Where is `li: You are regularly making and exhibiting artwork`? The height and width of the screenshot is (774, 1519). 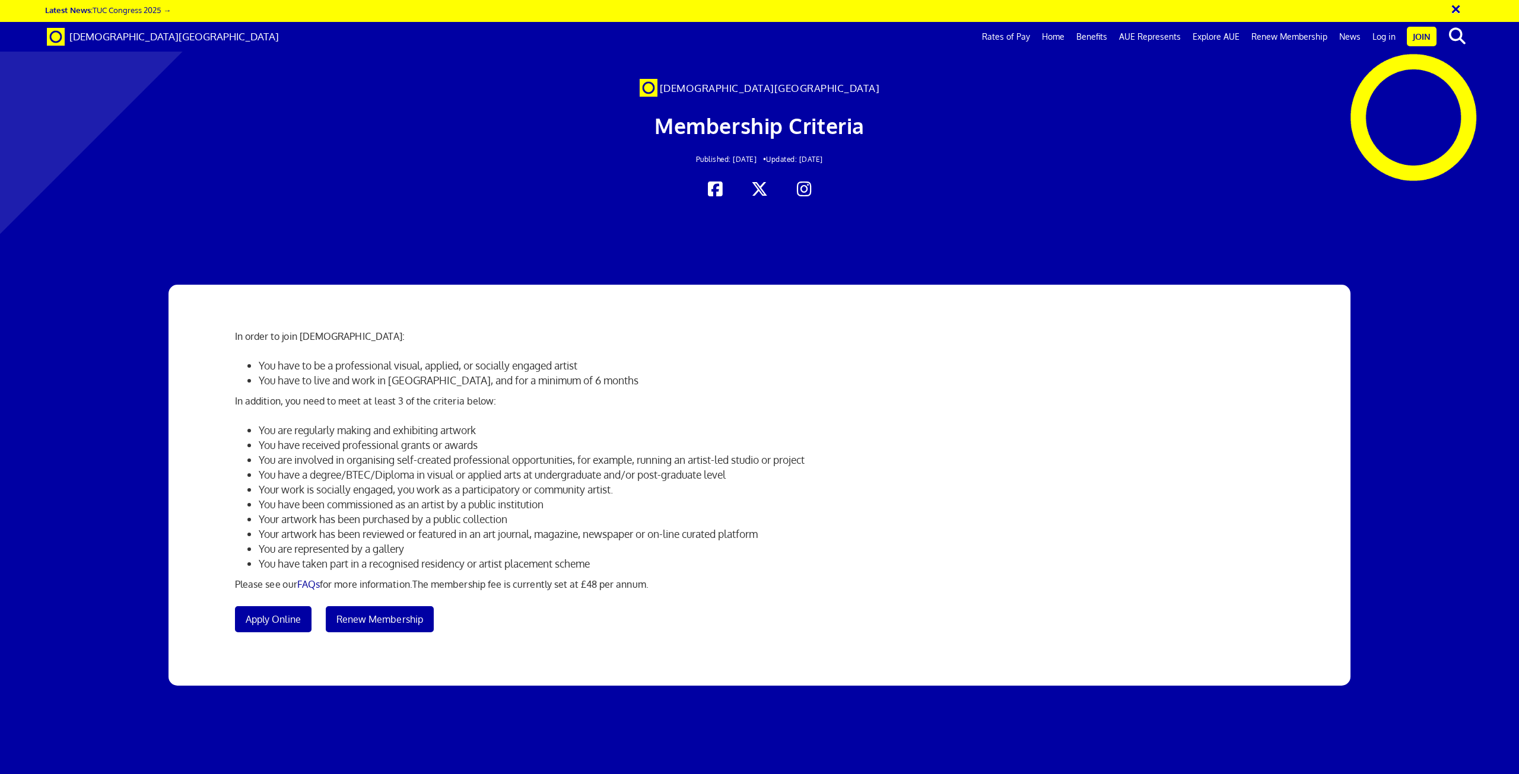
li: You are regularly making and exhibiting artwork is located at coordinates (772, 430).